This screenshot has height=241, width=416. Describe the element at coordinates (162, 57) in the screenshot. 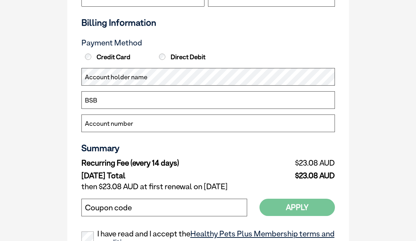

I see `input: Direct Debit` at that location.